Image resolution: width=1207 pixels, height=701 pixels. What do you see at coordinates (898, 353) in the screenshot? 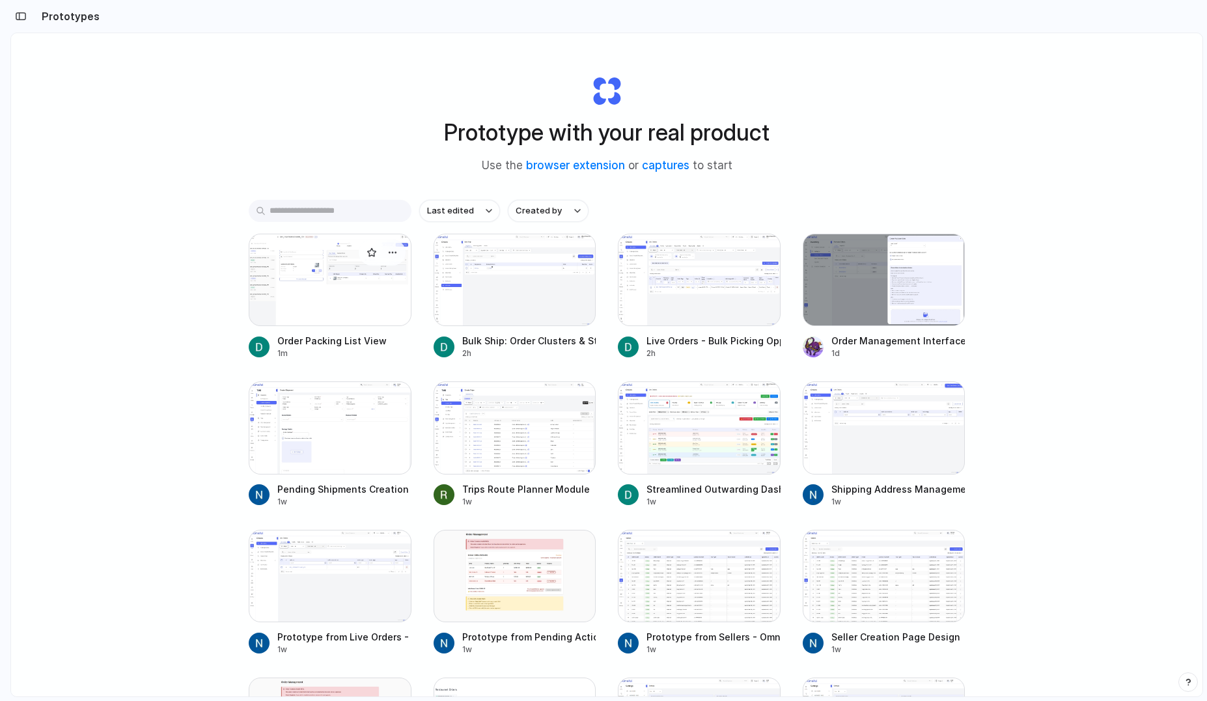
I see `div: 1d` at bounding box center [898, 353].